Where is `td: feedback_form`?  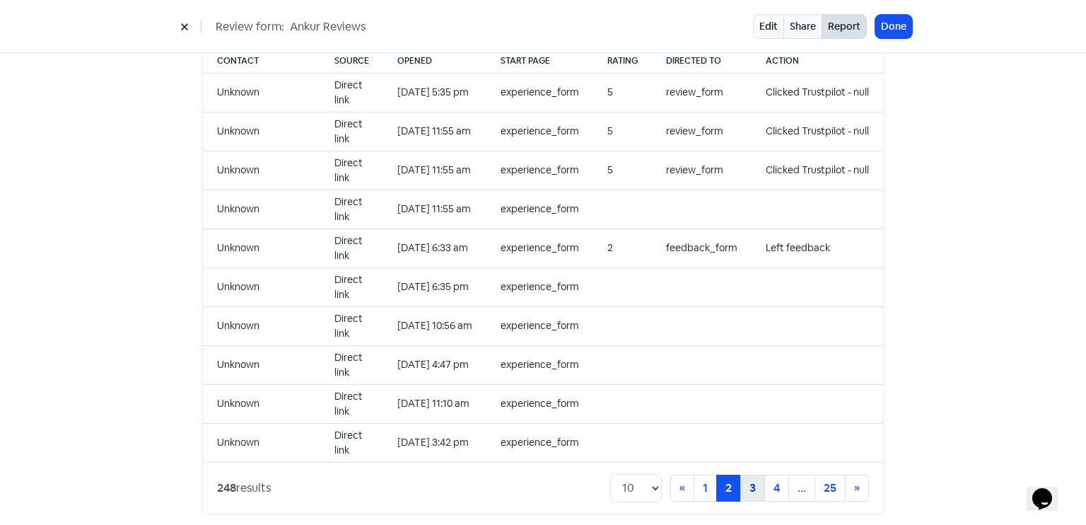
td: feedback_form is located at coordinates (702, 248).